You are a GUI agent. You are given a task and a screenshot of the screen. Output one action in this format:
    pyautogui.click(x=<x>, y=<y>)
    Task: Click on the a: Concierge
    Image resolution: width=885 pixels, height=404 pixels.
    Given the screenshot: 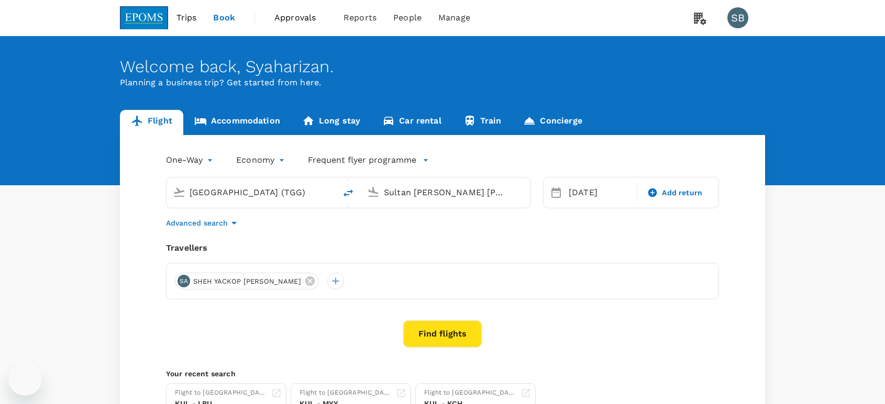 What is the action you would take?
    pyautogui.click(x=552, y=122)
    